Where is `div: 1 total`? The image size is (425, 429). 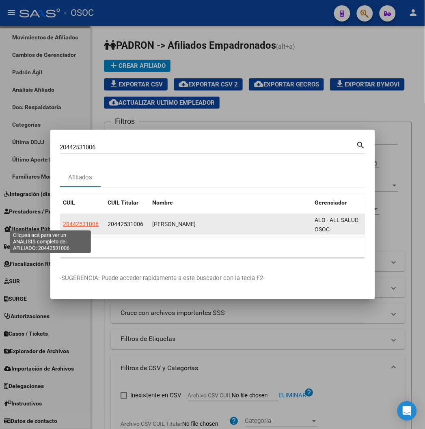
div: 1 total is located at coordinates (213, 248).